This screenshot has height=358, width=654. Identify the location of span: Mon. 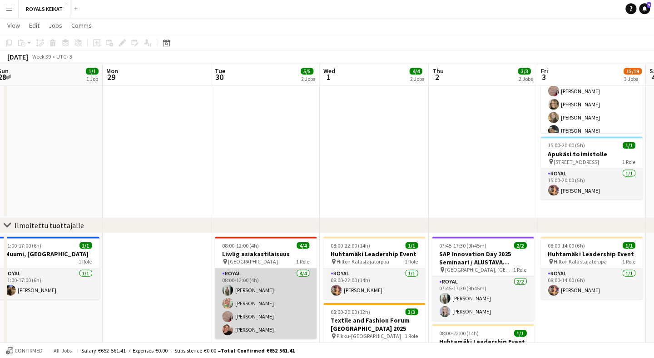
(112, 71).